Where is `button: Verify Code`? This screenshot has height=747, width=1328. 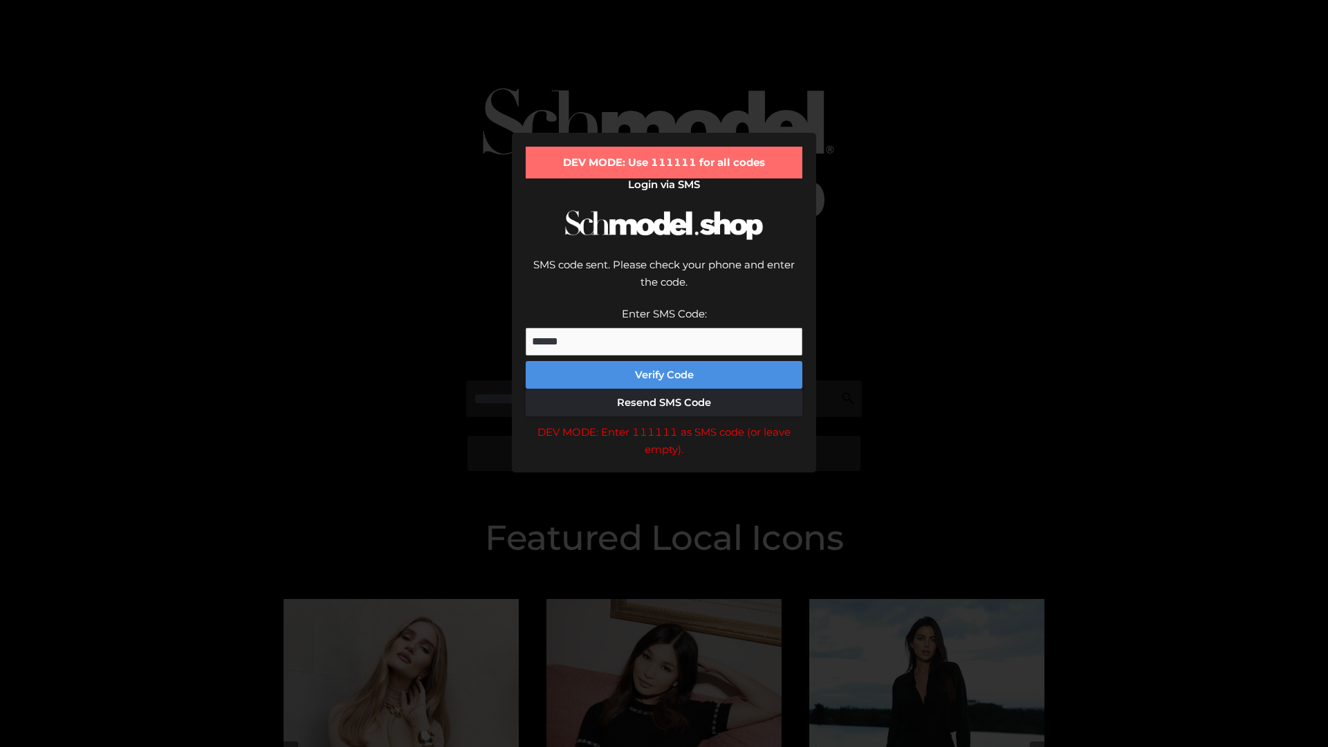 button: Verify Code is located at coordinates (664, 375).